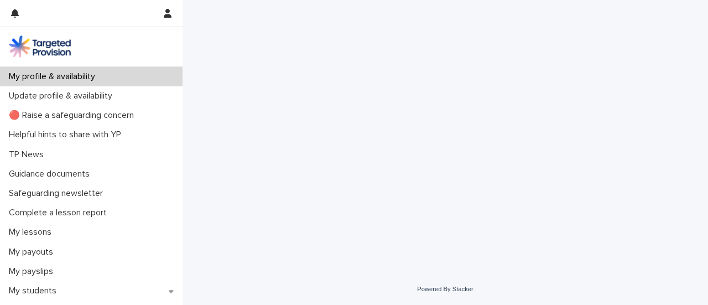 This screenshot has width=708, height=305. Describe the element at coordinates (33, 271) in the screenshot. I see `p: My payslips` at that location.